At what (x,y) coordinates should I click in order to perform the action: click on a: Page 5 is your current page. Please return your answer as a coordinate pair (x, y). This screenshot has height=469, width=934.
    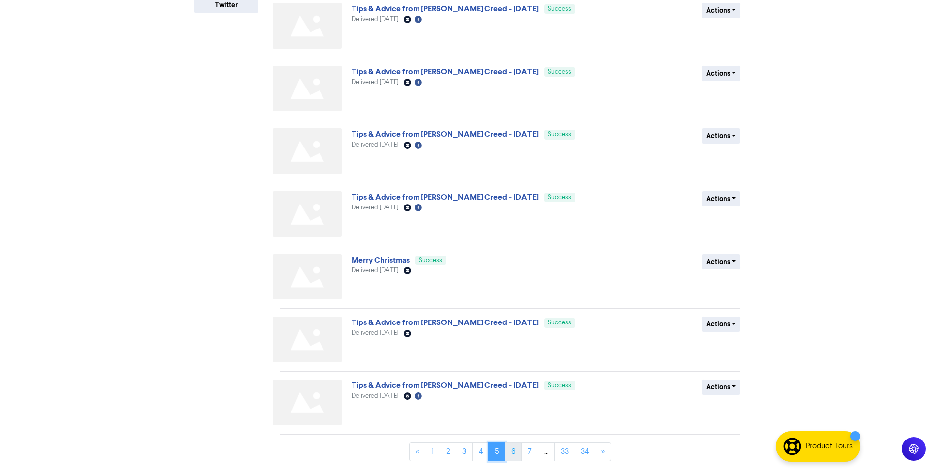
    Looking at the image, I should click on (497, 452).